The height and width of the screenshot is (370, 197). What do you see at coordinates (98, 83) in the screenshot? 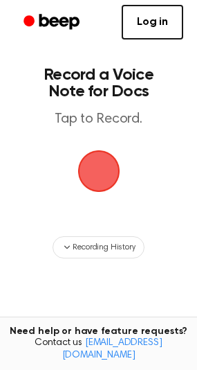
I see `h1: Record a Voice Note for Docs` at bounding box center [98, 83].